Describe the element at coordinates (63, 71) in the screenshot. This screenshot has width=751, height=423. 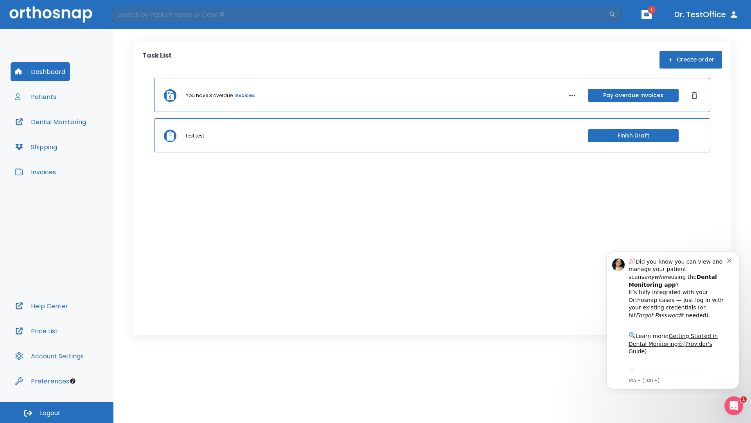
I see `i: Forgot Password` at that location.